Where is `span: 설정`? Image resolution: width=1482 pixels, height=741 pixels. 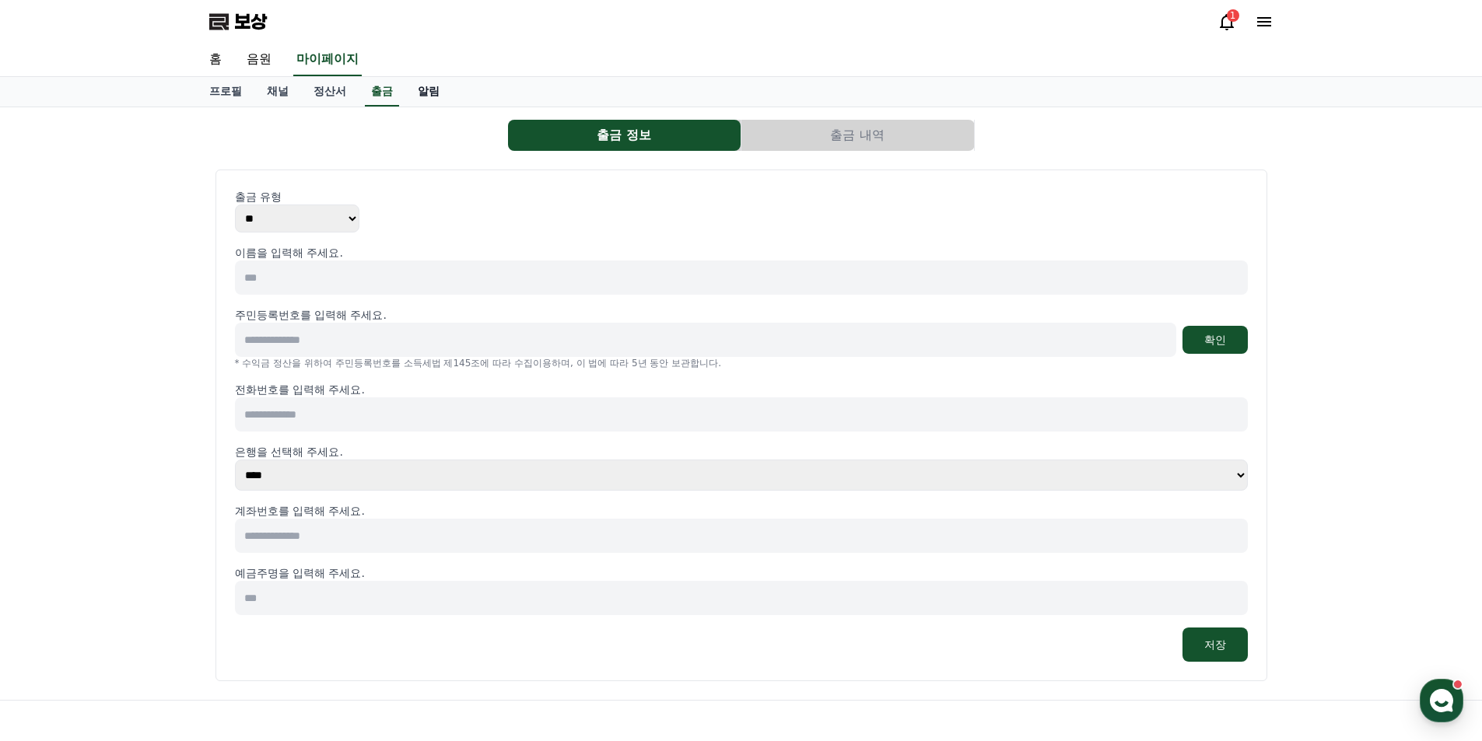 span: 설정 is located at coordinates (250, 523).